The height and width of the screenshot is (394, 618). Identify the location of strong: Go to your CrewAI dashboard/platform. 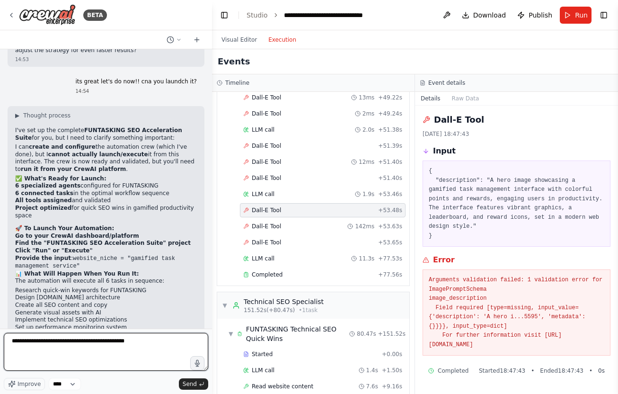
(77, 236).